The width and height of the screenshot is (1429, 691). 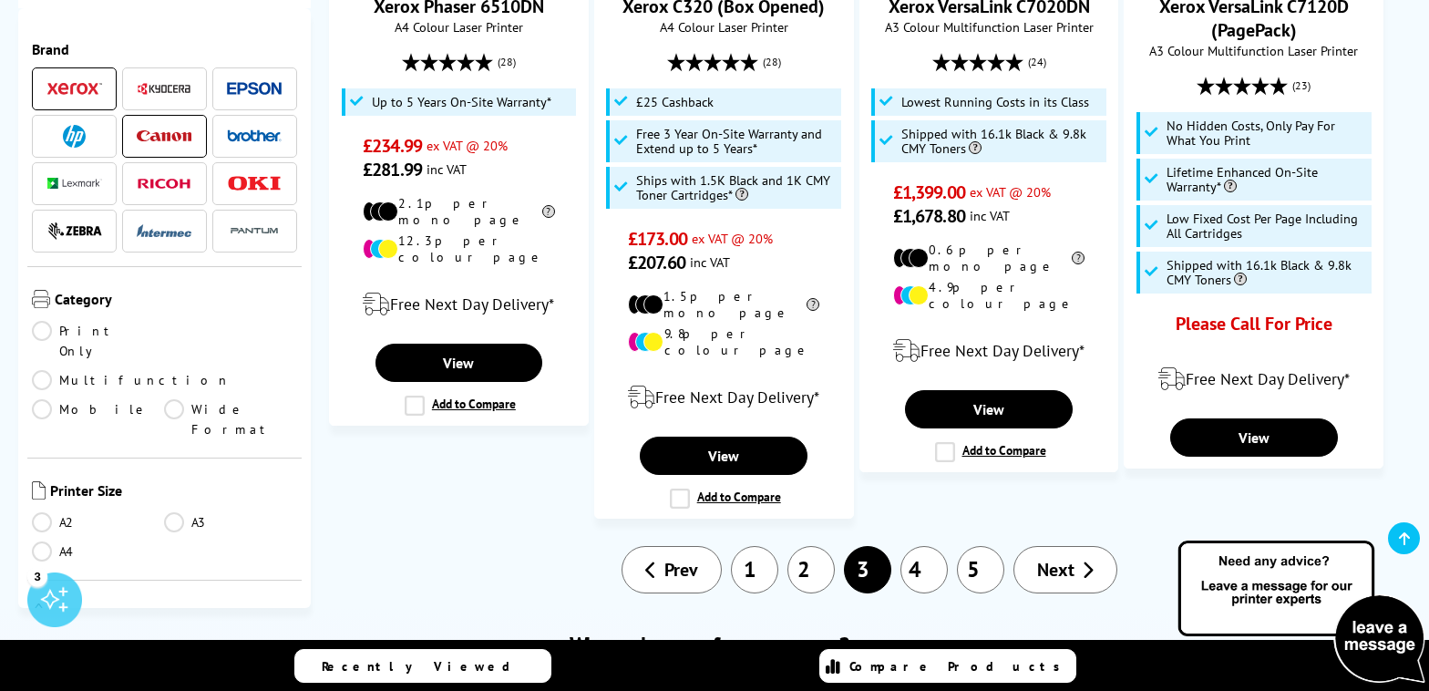 I want to click on span: Lifetime Enhanced On-Site Warranty*, so click(x=1267, y=179).